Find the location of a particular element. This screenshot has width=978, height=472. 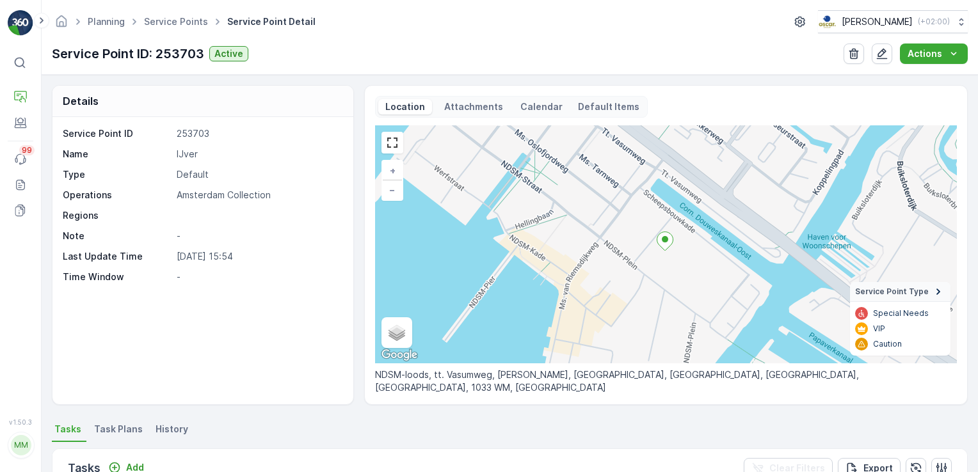

p: Details is located at coordinates (81, 101).